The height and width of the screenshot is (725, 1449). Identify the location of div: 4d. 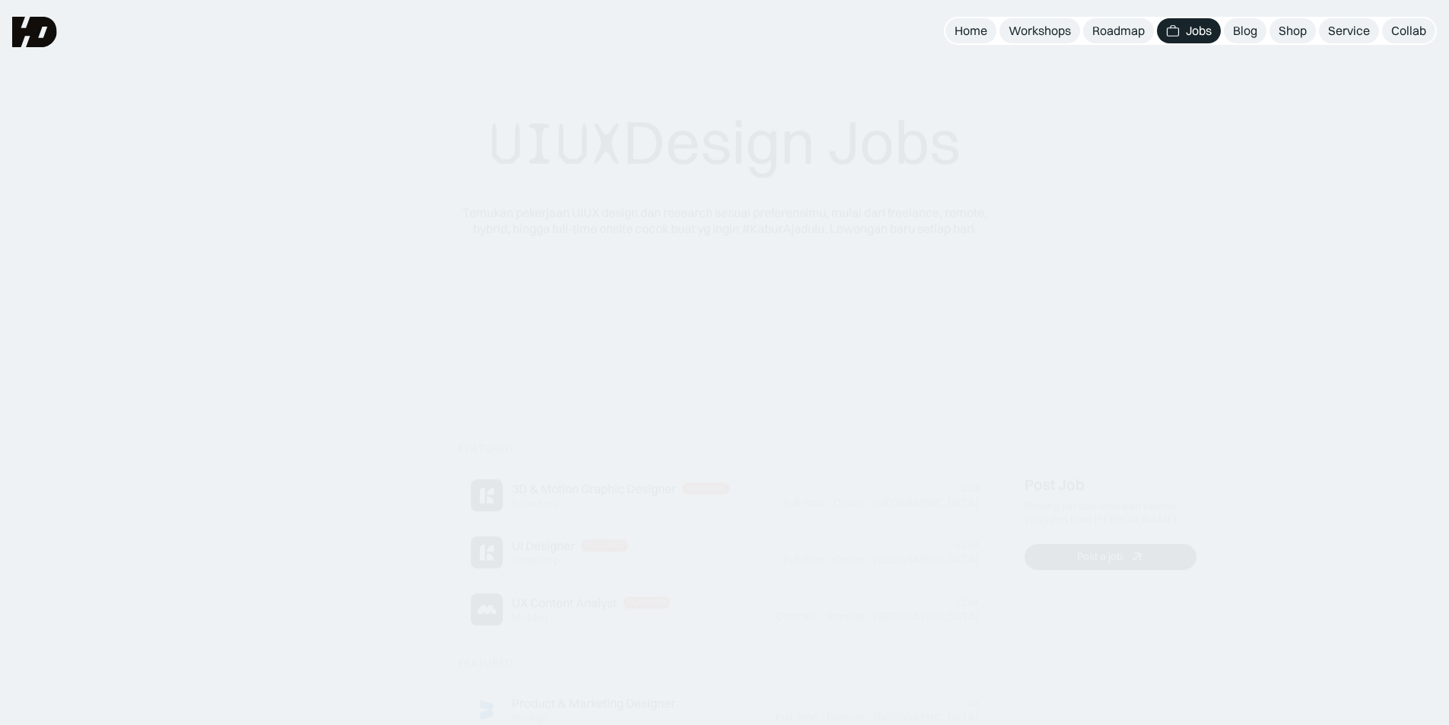
(973, 702).